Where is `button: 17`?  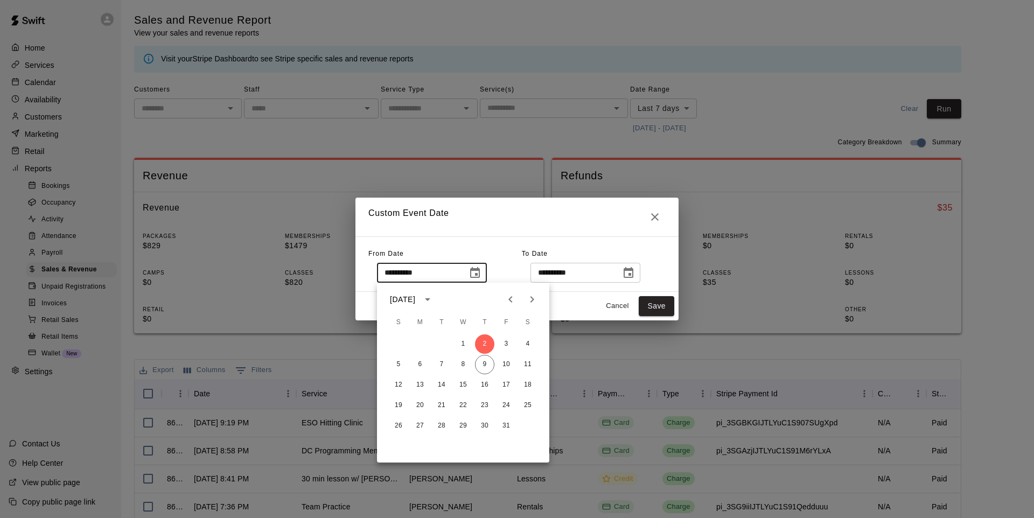
button: 17 is located at coordinates (506, 385).